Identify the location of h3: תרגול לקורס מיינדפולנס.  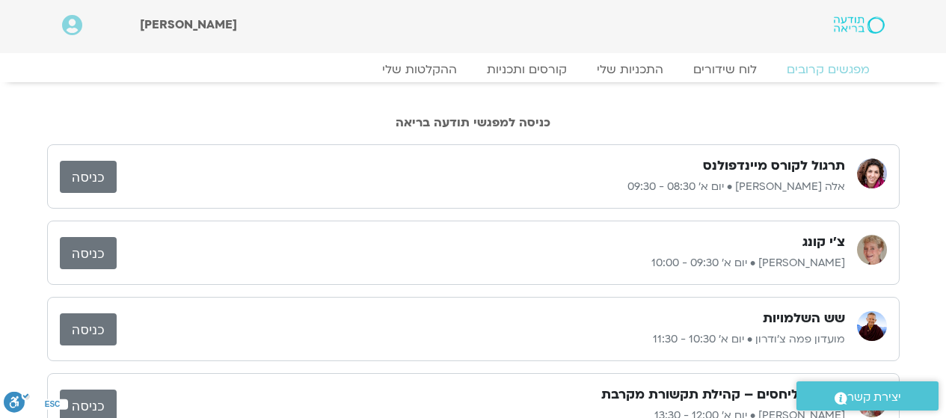
(774, 166).